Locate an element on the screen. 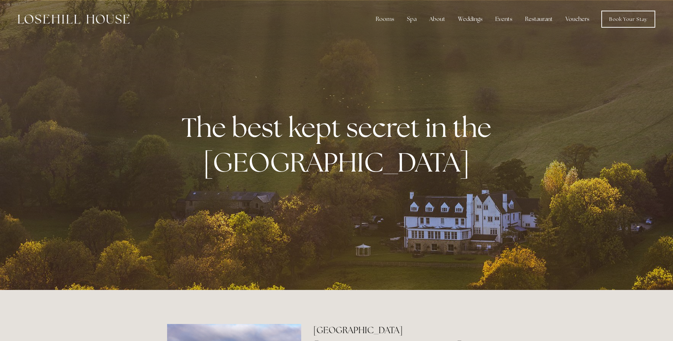 The height and width of the screenshot is (341, 673). div: Weddings is located at coordinates (470, 19).